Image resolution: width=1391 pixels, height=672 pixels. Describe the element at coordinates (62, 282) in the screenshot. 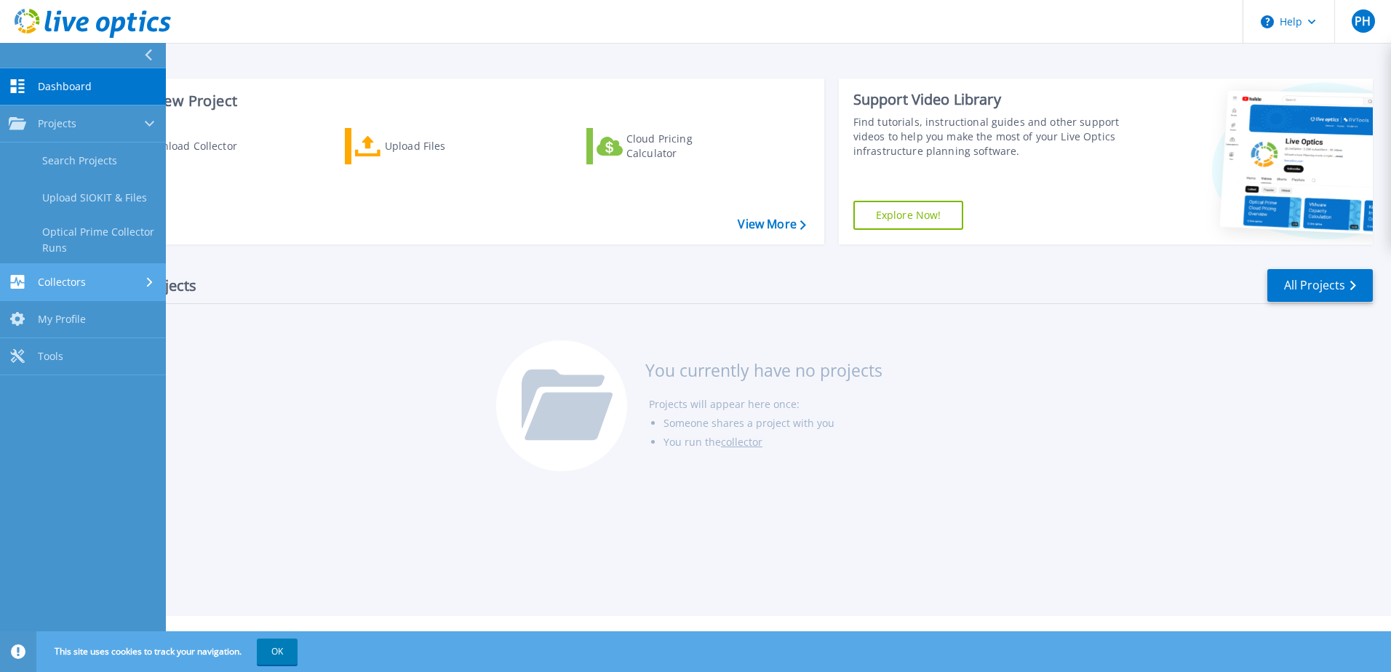

I see `span: Collectors` at that location.